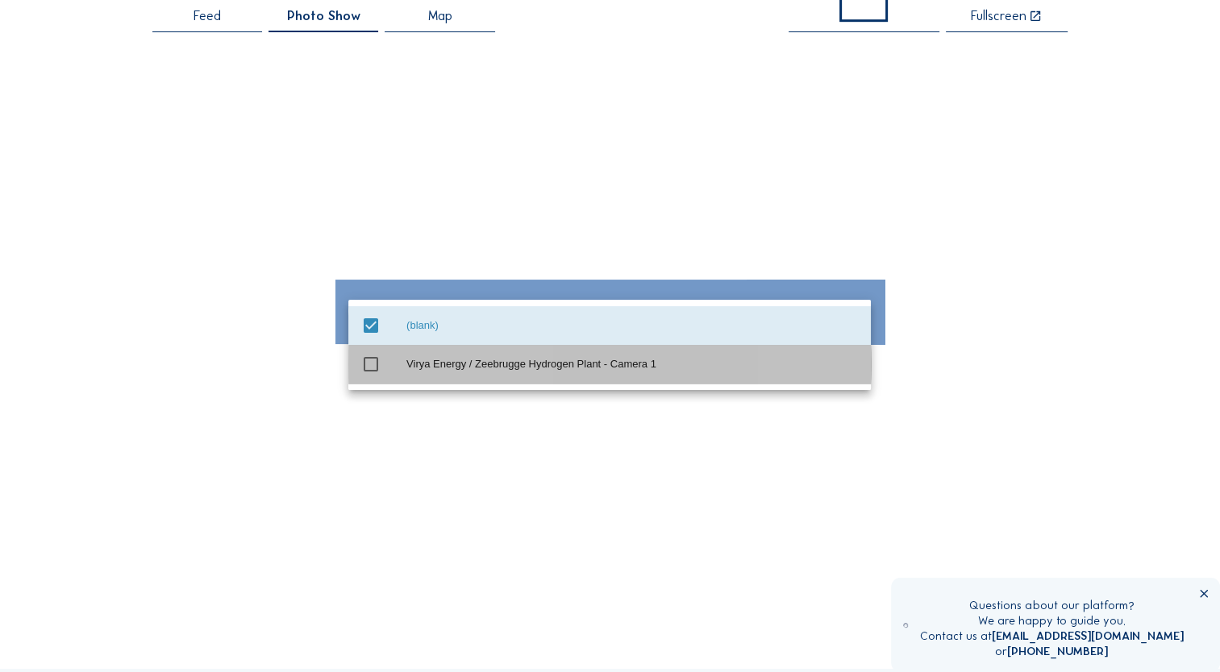  Describe the element at coordinates (998, 16) in the screenshot. I see `div: Fullscreen` at that location.